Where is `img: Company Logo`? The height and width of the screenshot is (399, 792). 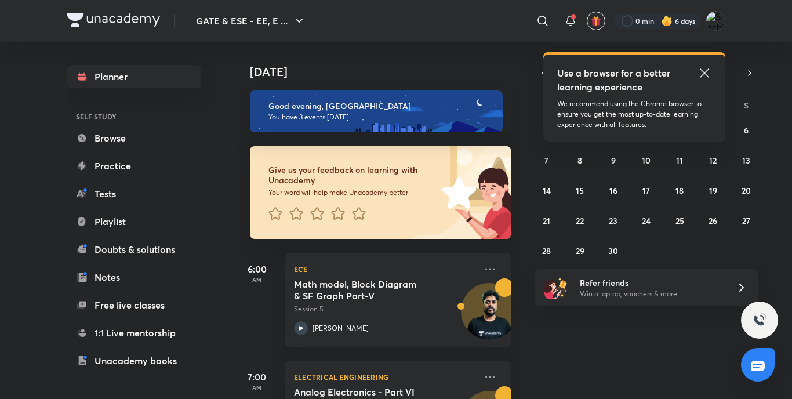 img: Company Logo is located at coordinates (113, 20).